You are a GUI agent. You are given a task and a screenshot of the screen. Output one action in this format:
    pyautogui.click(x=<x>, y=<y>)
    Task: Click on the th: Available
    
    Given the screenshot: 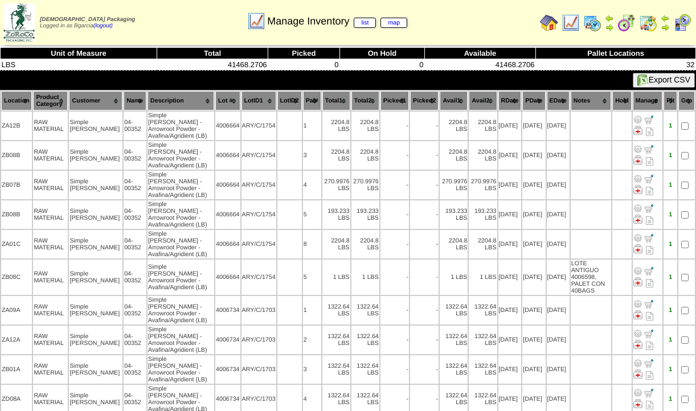 What is the action you would take?
    pyautogui.click(x=480, y=54)
    